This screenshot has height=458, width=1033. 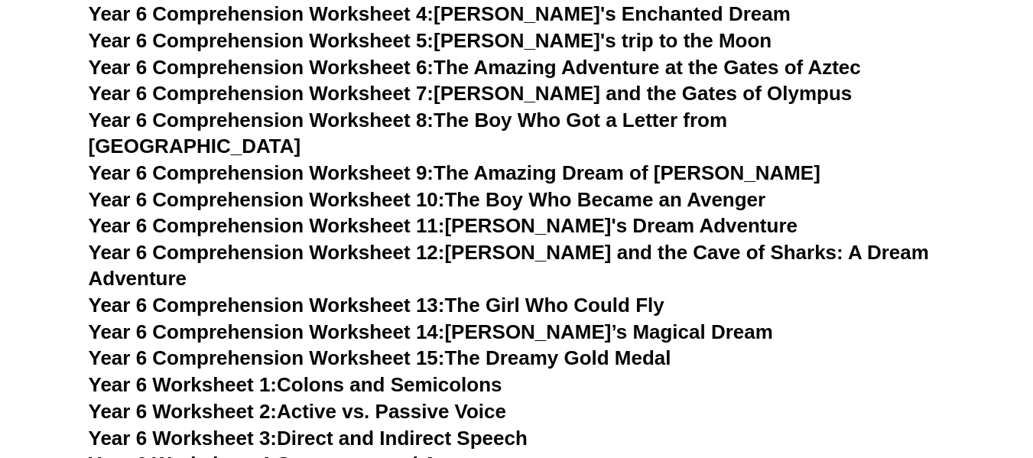 What do you see at coordinates (183, 412) in the screenshot?
I see `span: Year 6 Worksheet 2:` at bounding box center [183, 412].